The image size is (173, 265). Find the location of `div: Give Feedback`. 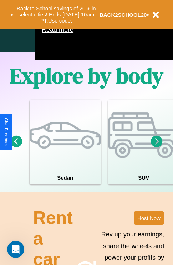

div: Give Feedback is located at coordinates (6, 132).